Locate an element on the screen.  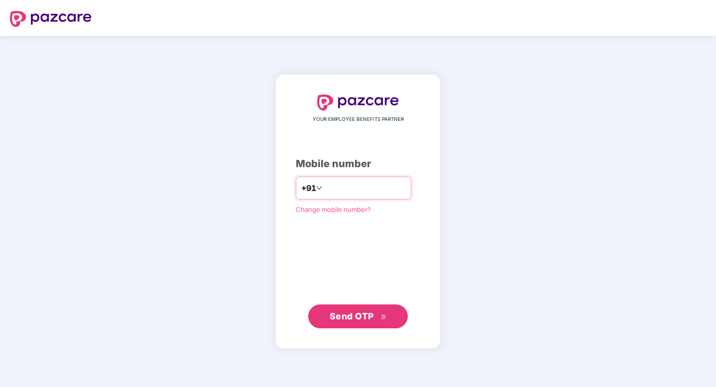
span: YOUR EMPLOYEE BENEFITS PARTNER is located at coordinates (358, 119).